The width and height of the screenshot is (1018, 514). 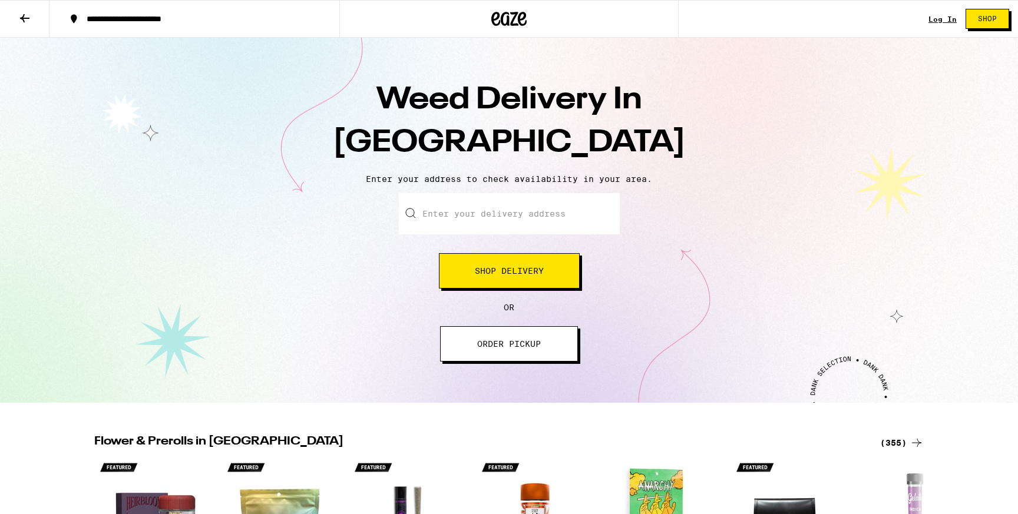 I want to click on a: ORDER PICKUP, so click(x=509, y=344).